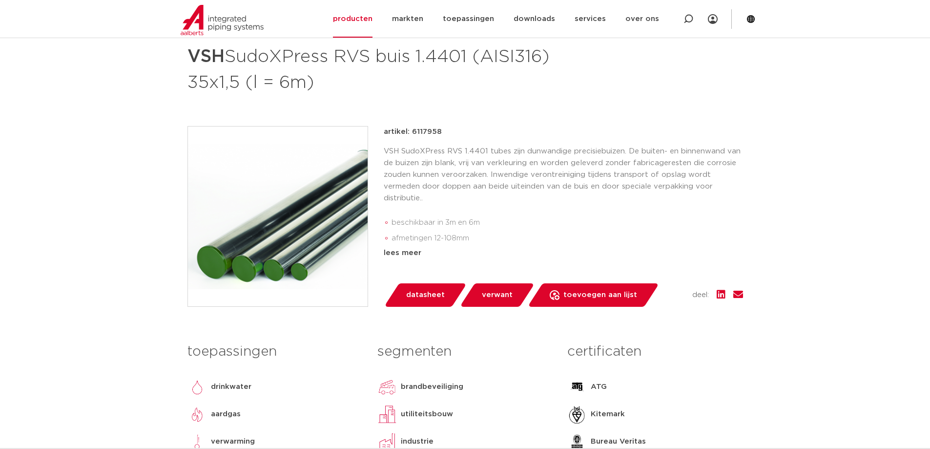 The width and height of the screenshot is (930, 449). Describe the element at coordinates (567, 238) in the screenshot. I see `li: afmetingen 12-108mm` at that location.